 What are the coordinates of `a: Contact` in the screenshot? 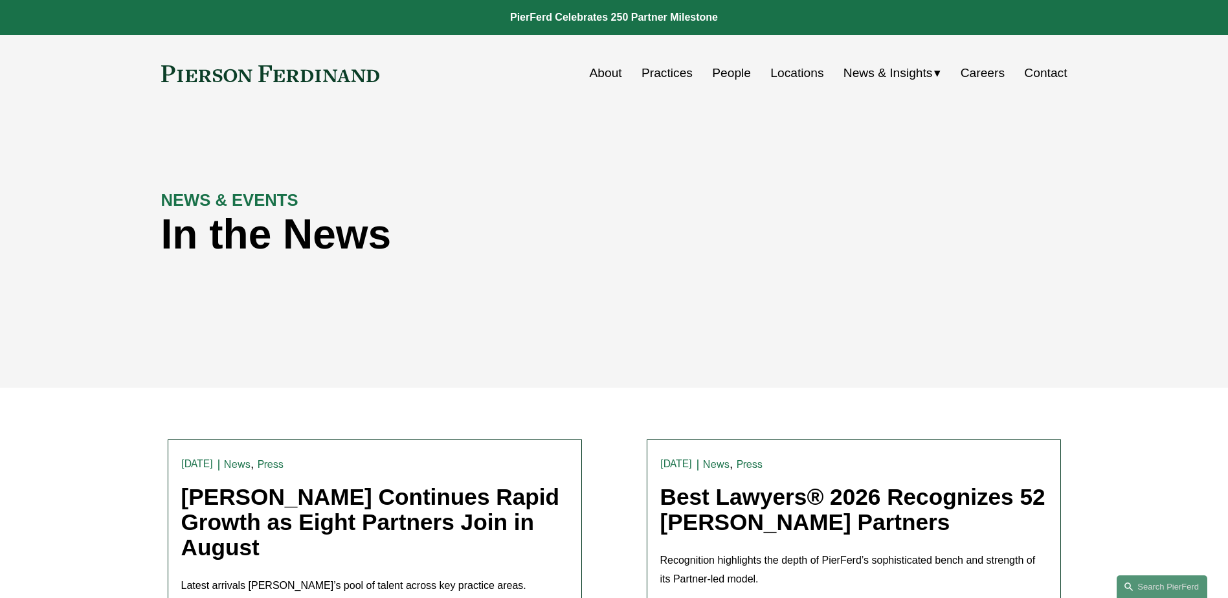 It's located at (1045, 73).